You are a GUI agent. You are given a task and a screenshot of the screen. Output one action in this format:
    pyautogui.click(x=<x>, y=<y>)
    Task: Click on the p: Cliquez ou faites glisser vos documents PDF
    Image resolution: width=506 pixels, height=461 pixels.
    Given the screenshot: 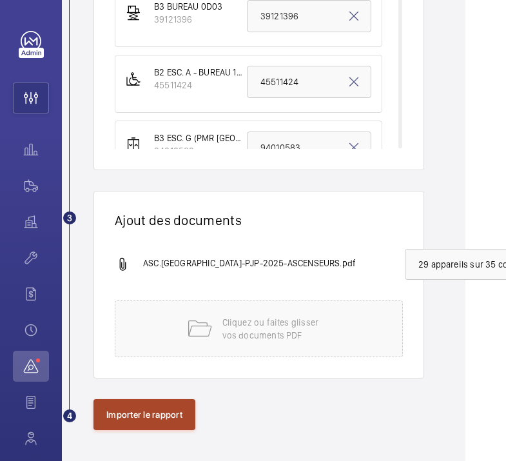 What is the action you would take?
    pyautogui.click(x=277, y=329)
    